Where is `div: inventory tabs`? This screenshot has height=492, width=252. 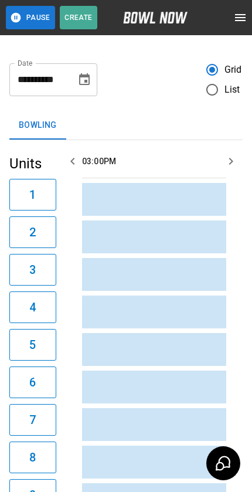
div: inventory tabs is located at coordinates (126, 125).